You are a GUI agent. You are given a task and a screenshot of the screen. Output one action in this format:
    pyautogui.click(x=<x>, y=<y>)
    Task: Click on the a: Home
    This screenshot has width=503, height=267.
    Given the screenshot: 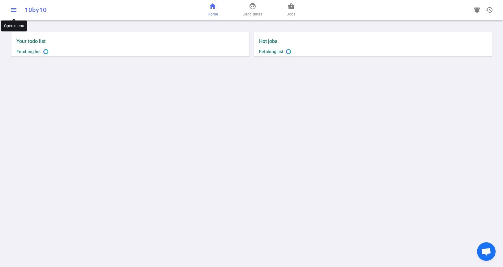 What is the action you would take?
    pyautogui.click(x=212, y=10)
    